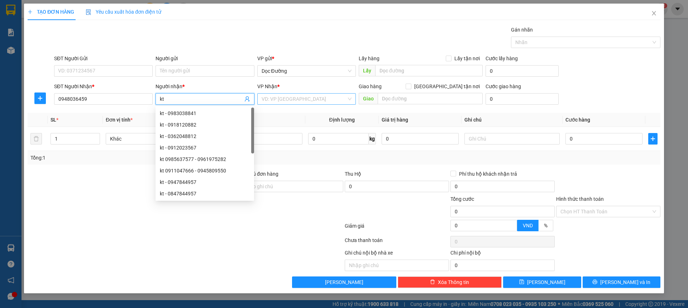 The width and height of the screenshot is (688, 308). Describe the element at coordinates (204, 193) in the screenshot. I see `div: kt - 0847844957` at that location.